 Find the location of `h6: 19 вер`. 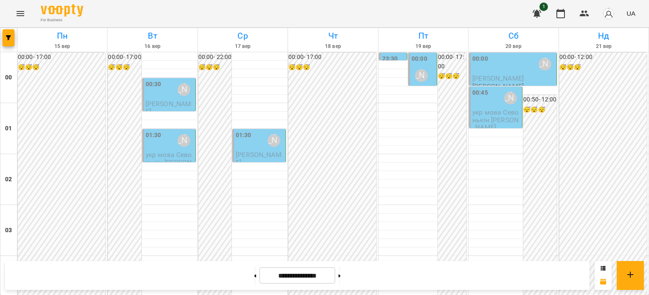

h6: 19 вер is located at coordinates (423, 46).